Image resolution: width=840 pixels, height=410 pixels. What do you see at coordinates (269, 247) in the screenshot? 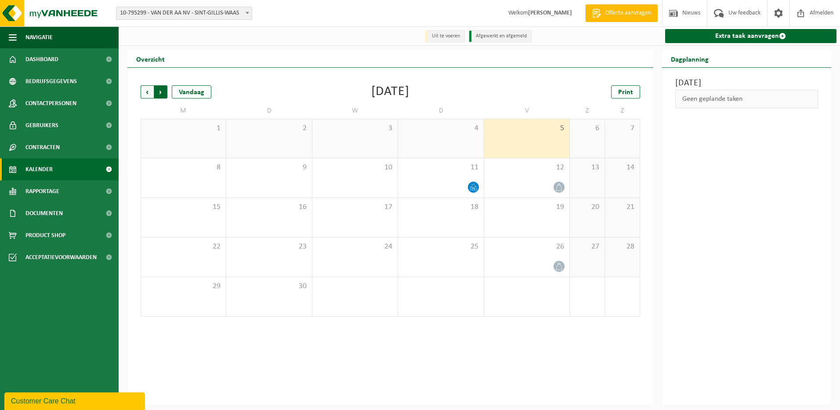
I see `span: 23` at bounding box center [269, 247].